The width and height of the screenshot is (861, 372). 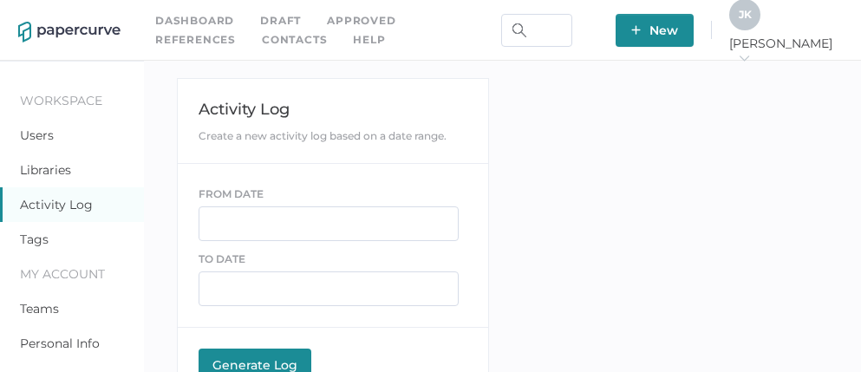 I want to click on a: Contacts, so click(x=294, y=40).